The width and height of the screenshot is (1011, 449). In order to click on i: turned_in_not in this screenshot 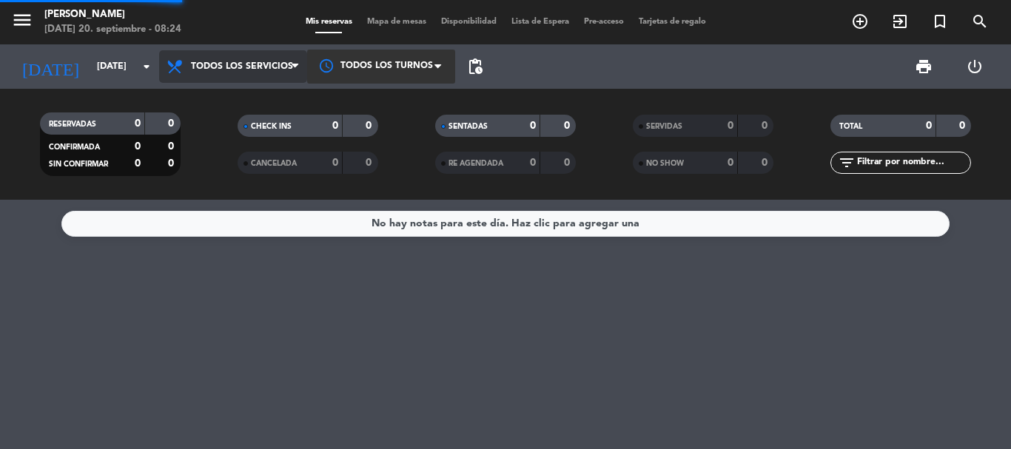, I will do `click(940, 21)`.